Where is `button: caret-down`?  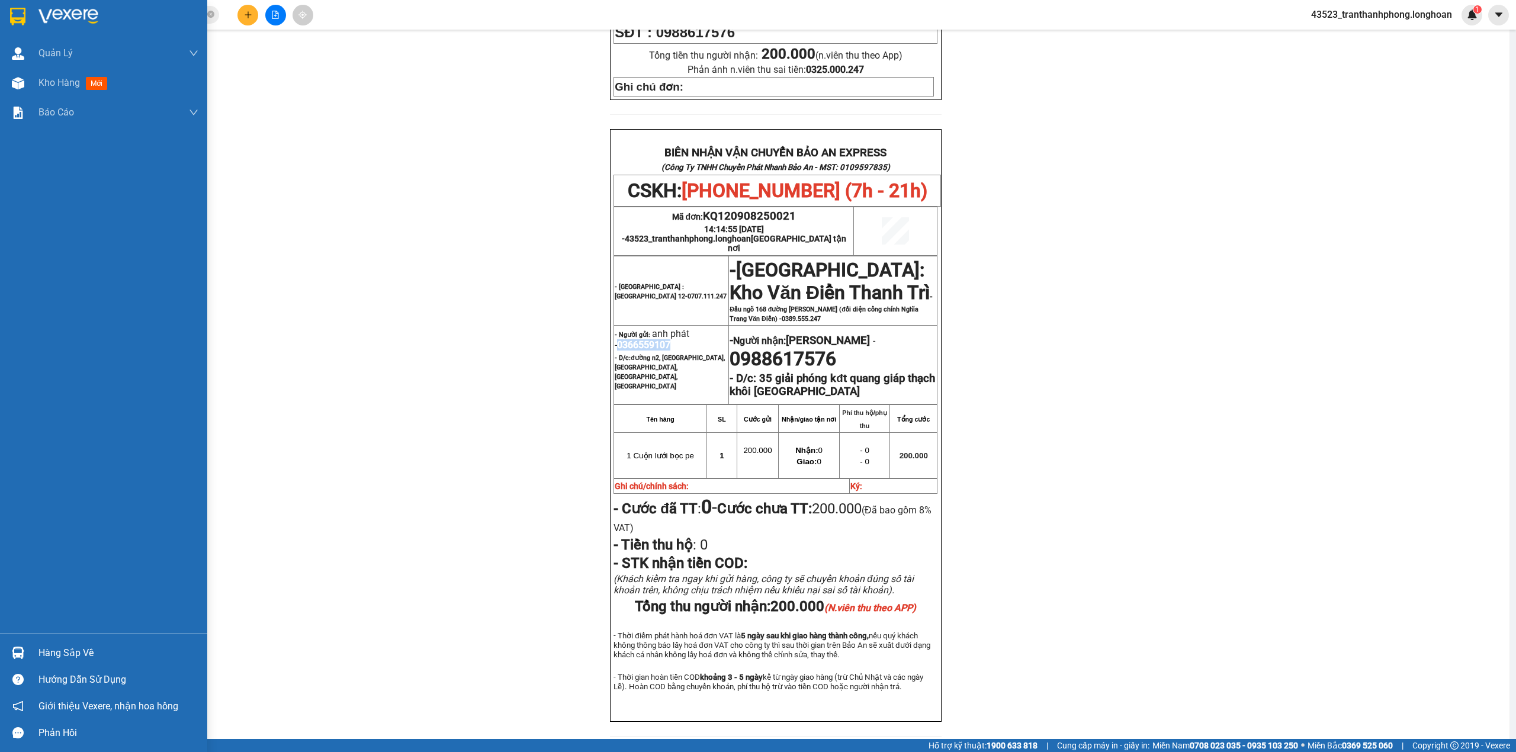
button: caret-down is located at coordinates (1498, 15).